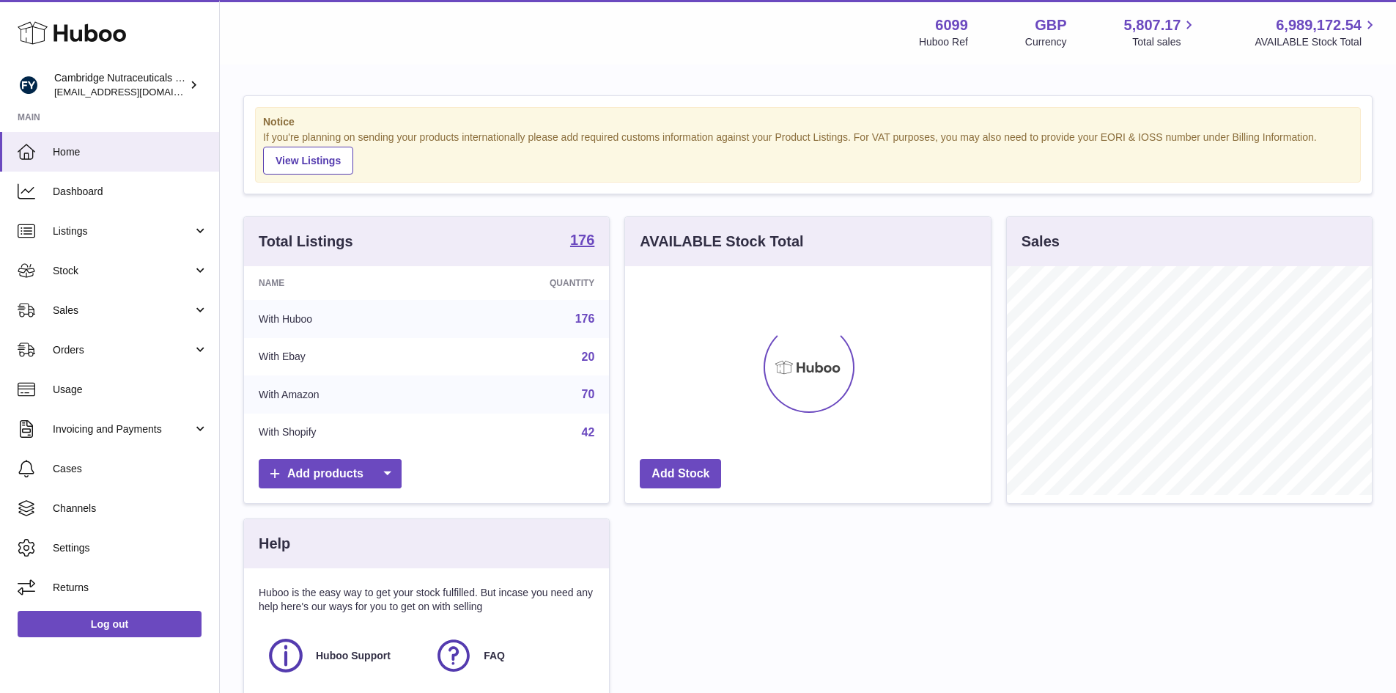 Image resolution: width=1396 pixels, height=693 pixels. I want to click on div: Huboo Ref, so click(943, 42).